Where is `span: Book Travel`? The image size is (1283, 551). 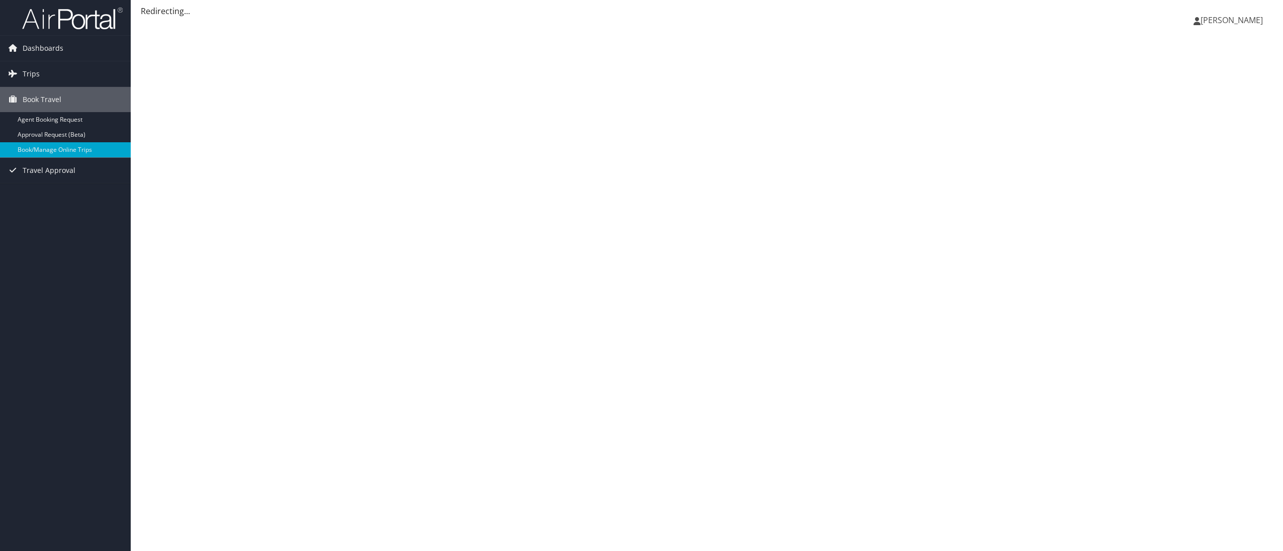
span: Book Travel is located at coordinates (42, 100).